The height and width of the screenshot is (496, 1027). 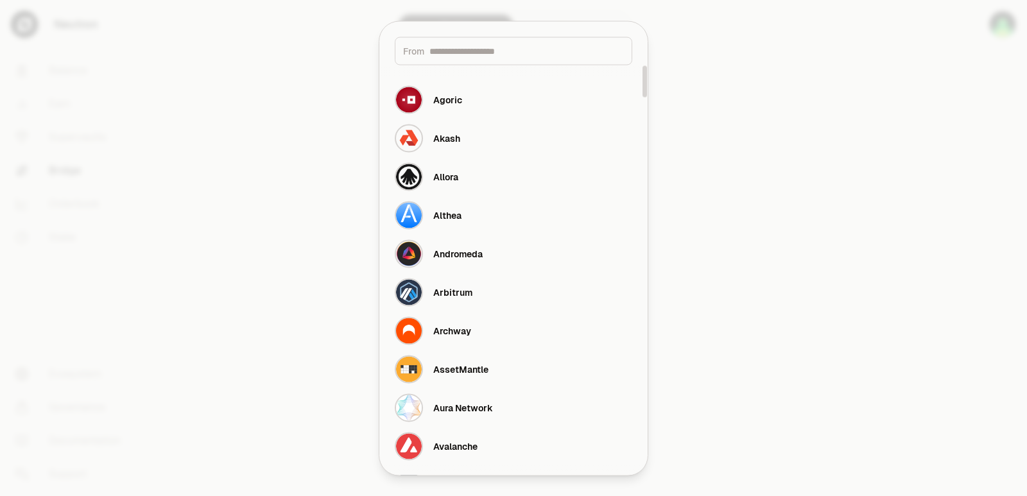 I want to click on button: AssetMantle LogoAssetMantle, so click(x=513, y=369).